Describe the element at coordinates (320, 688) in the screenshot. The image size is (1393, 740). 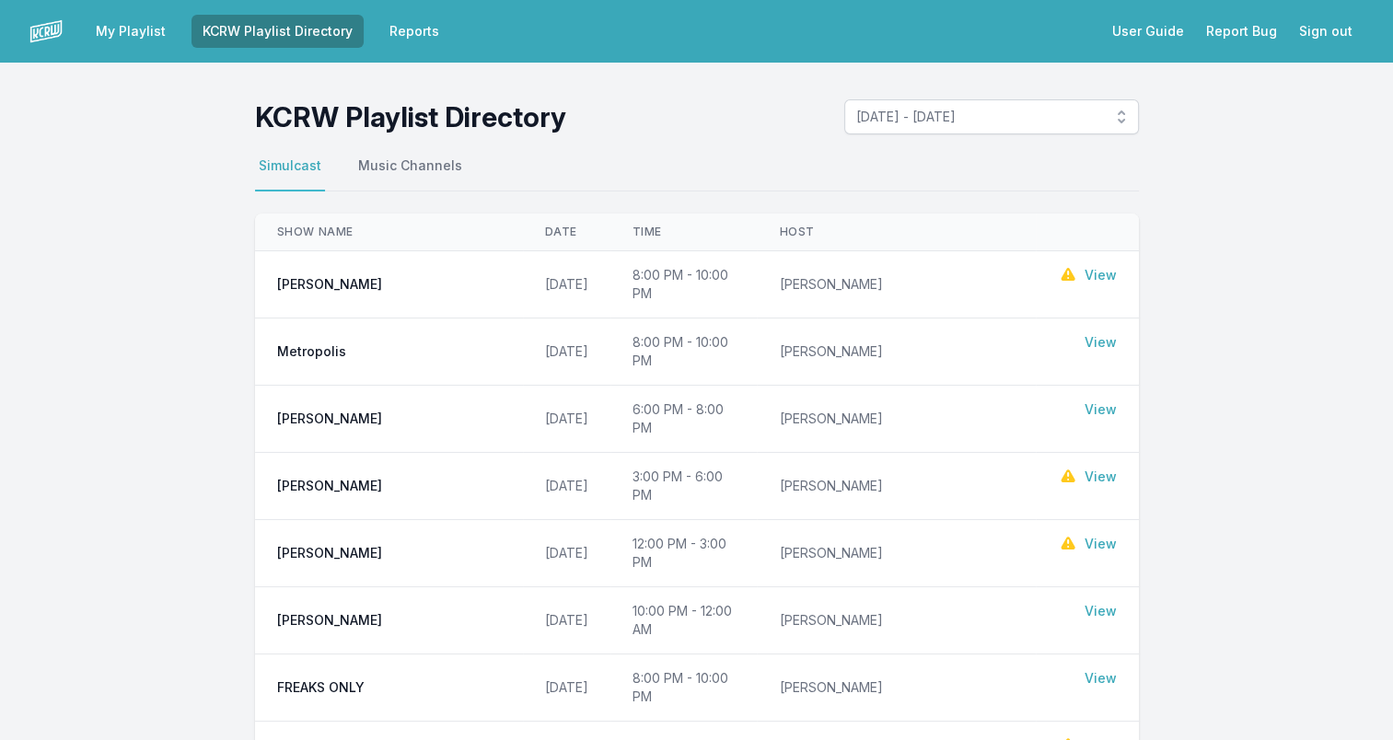
I see `span: FREAKS ONLY` at that location.